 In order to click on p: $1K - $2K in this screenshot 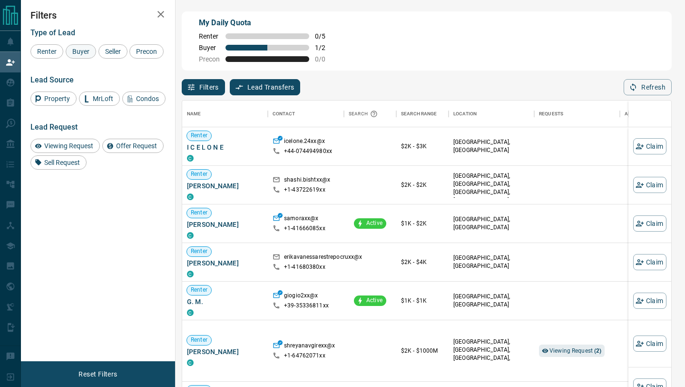, I will do `click(423, 223)`.